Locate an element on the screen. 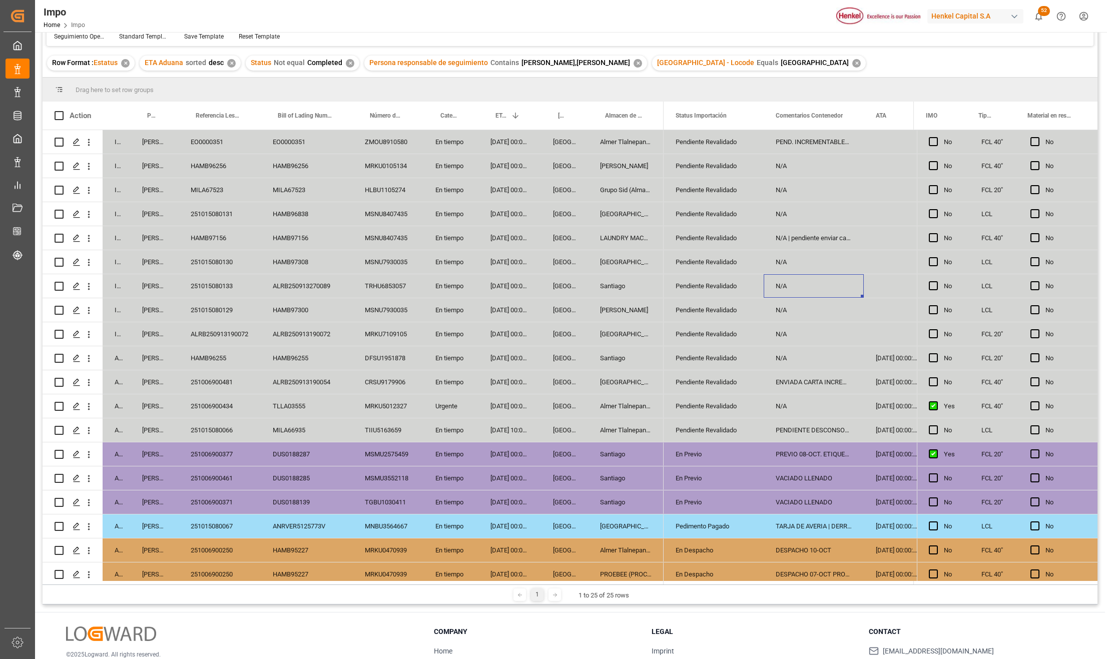  div: TIIU5163659 is located at coordinates (388, 430).